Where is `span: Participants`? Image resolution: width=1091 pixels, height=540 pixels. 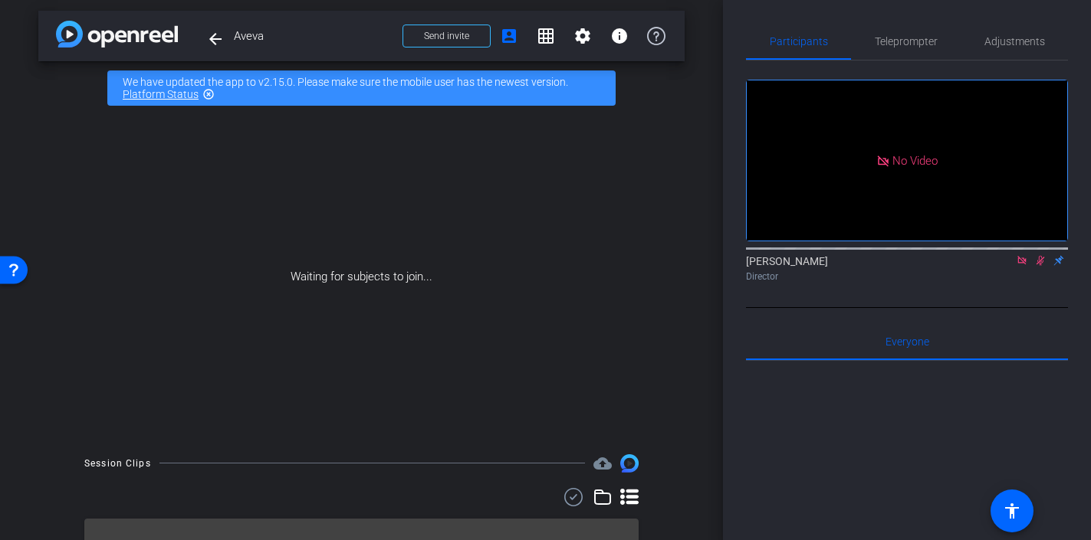
span: Participants is located at coordinates (799, 41).